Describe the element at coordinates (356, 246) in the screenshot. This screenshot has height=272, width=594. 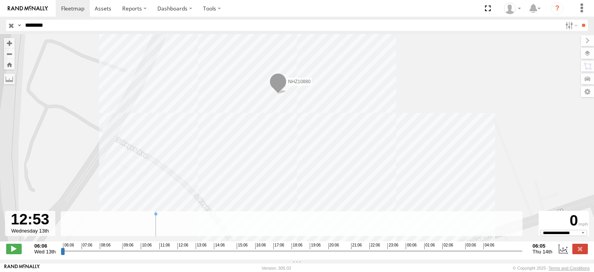
I see `span: 21:06` at that location.